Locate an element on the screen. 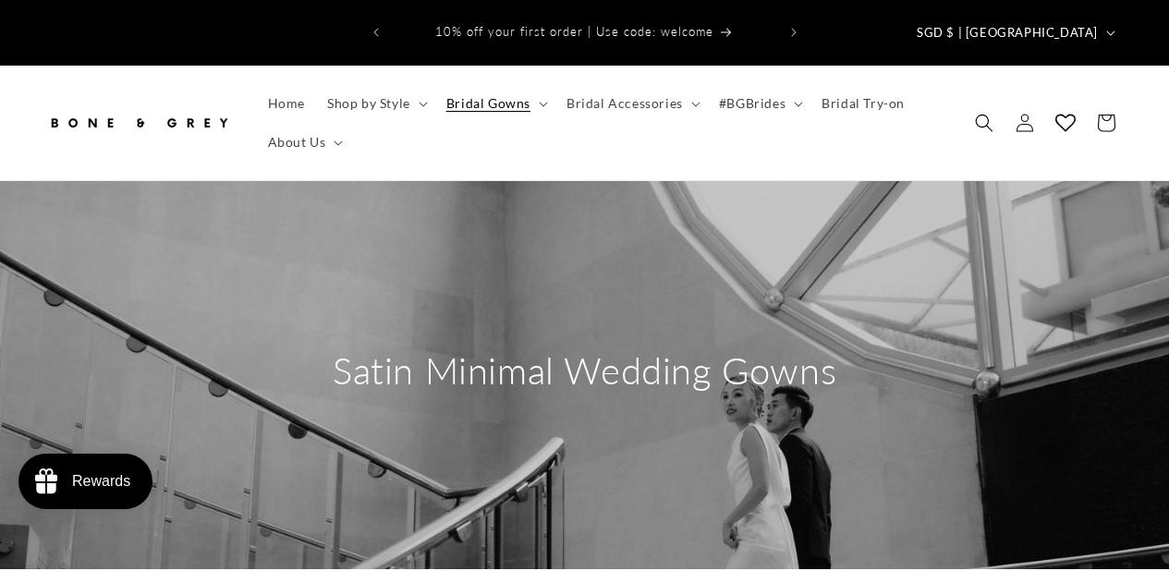 Image resolution: width=1169 pixels, height=583 pixels. span: Bridal Gowns is located at coordinates (488, 103).